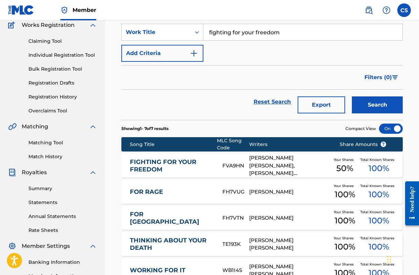  What do you see at coordinates (173, 144) in the screenshot?
I see `div: Song Title` at bounding box center [173, 144].